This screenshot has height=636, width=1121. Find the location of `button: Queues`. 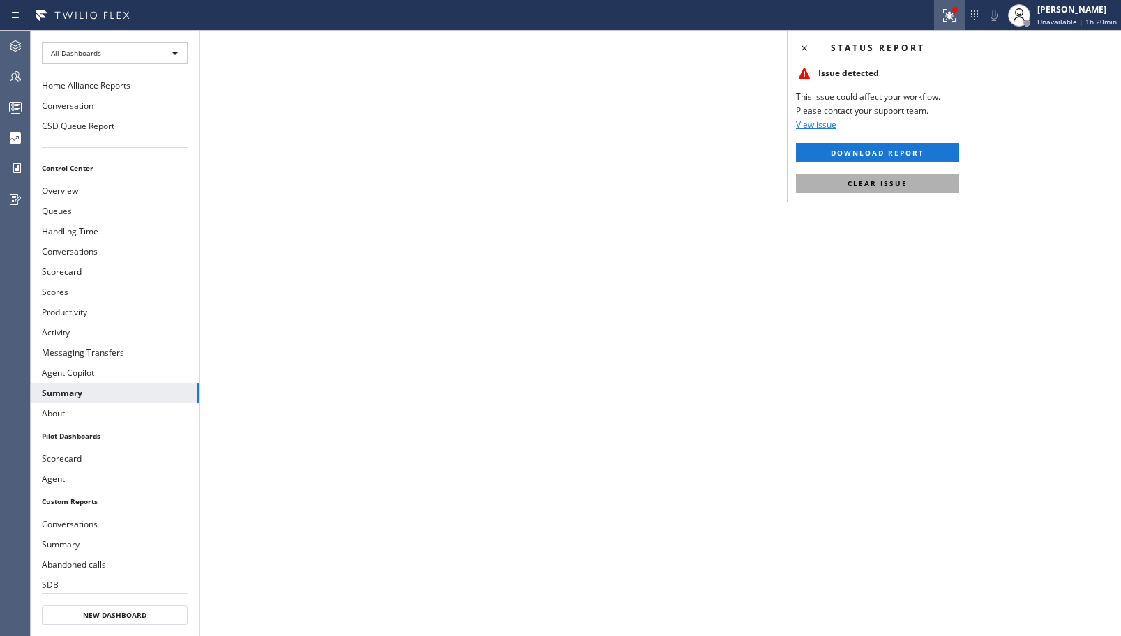

button: Queues is located at coordinates (114, 211).